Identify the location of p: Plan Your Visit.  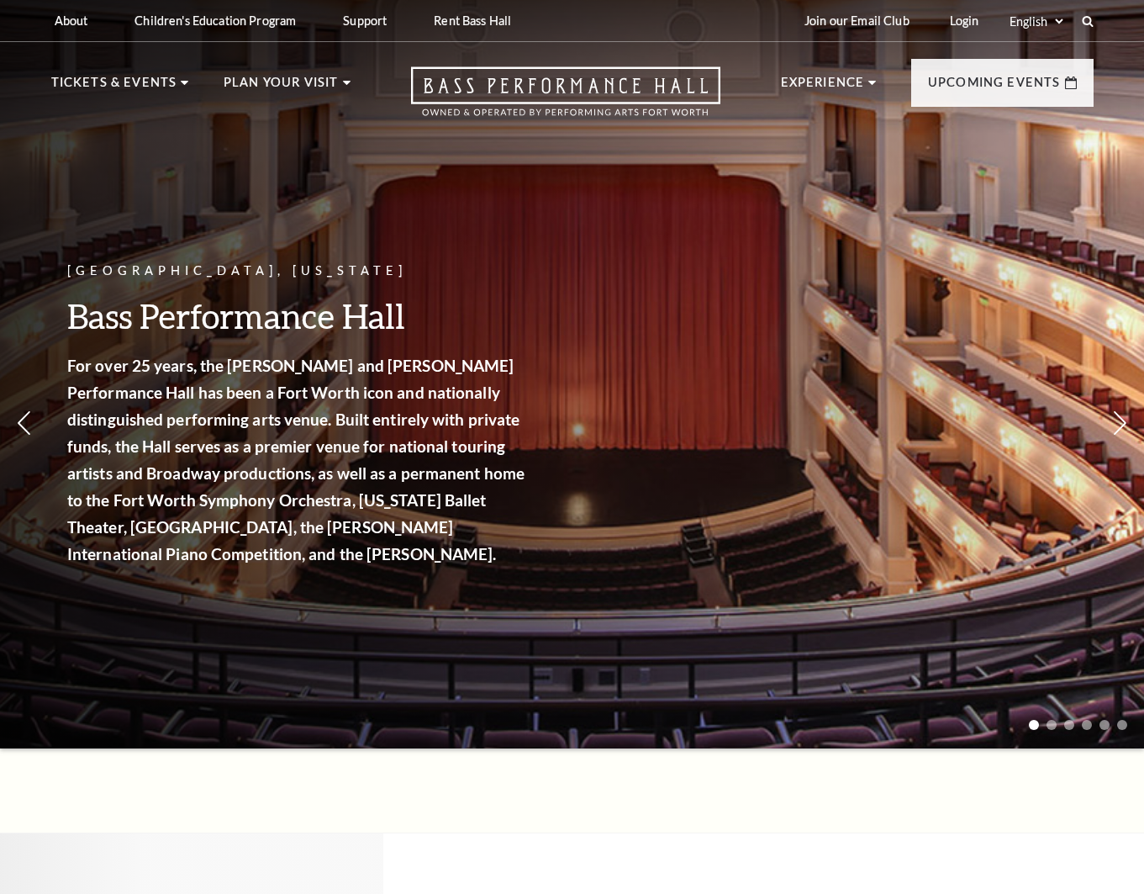
(281, 87).